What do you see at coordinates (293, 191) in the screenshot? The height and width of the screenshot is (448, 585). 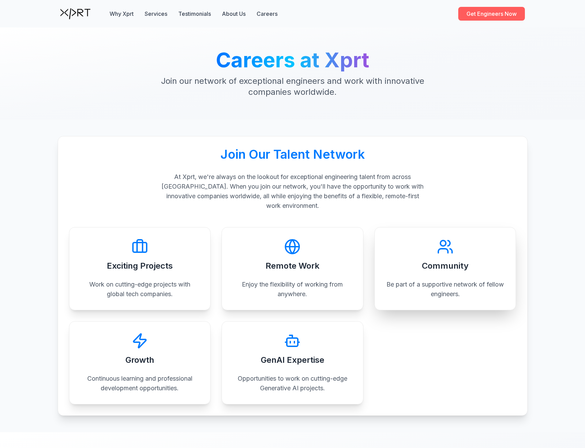 I see `p: At Xprt, we're always on the lookout for exceptional engineering talent from across [GEOGRAPHIC_D...` at bounding box center [293, 191].